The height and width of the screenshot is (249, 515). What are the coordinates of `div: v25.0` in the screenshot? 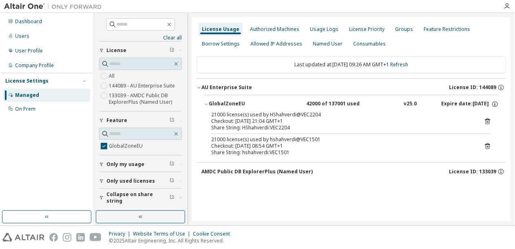 It's located at (410, 104).